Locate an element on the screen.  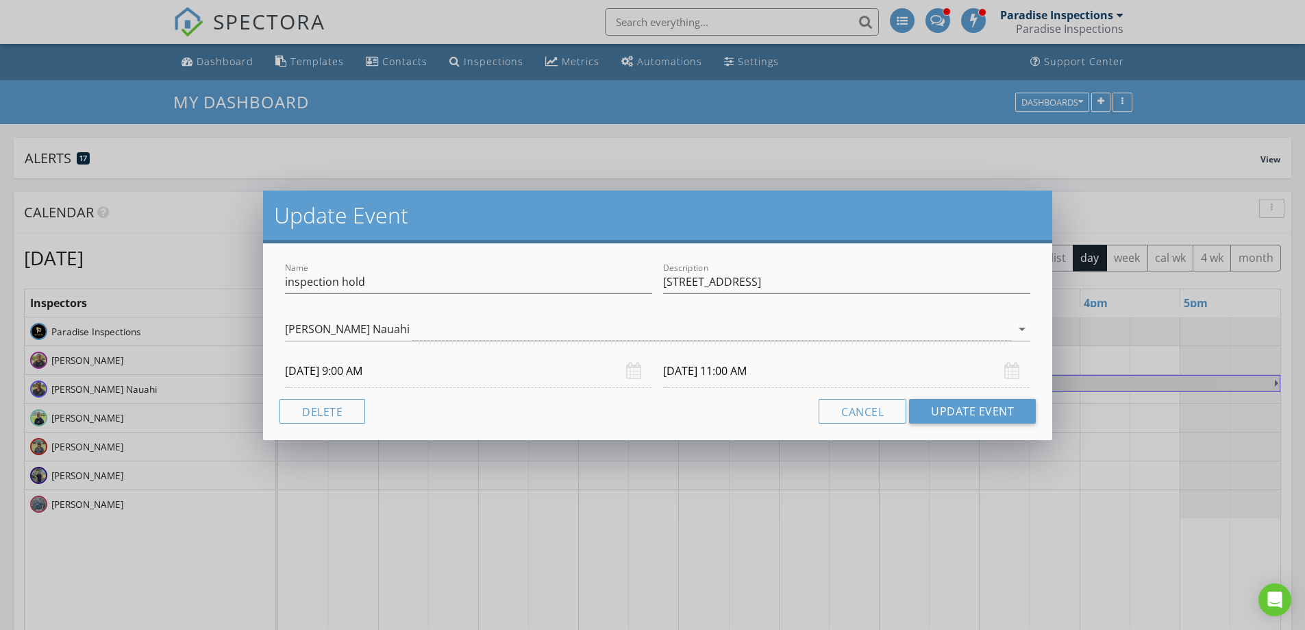
button: Delete is located at coordinates (322, 411).